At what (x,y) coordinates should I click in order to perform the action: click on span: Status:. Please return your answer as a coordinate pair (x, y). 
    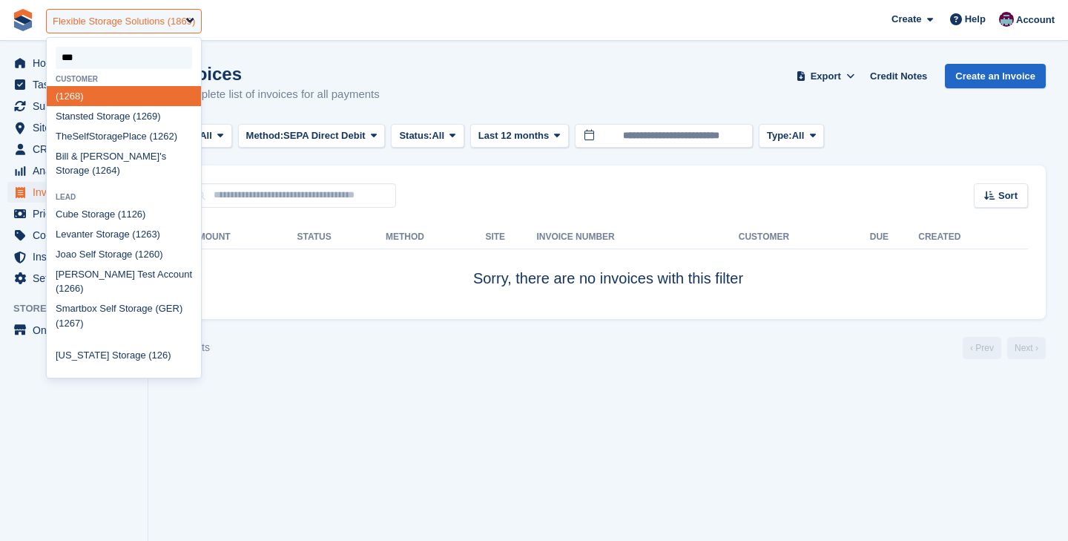
    Looking at the image, I should click on (415, 136).